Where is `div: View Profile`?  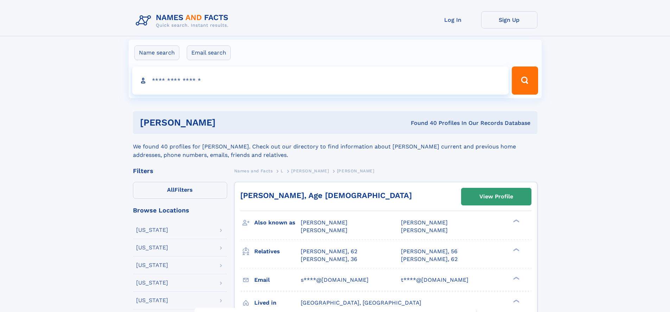 div: View Profile is located at coordinates (496, 197).